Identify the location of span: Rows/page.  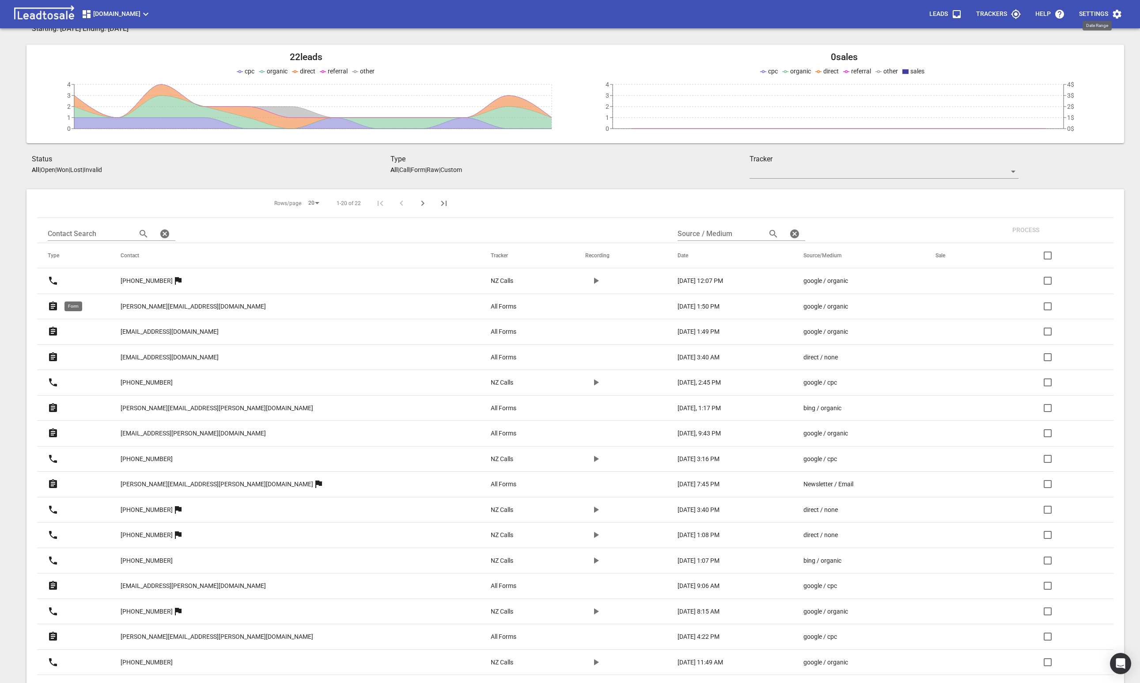
(288, 203).